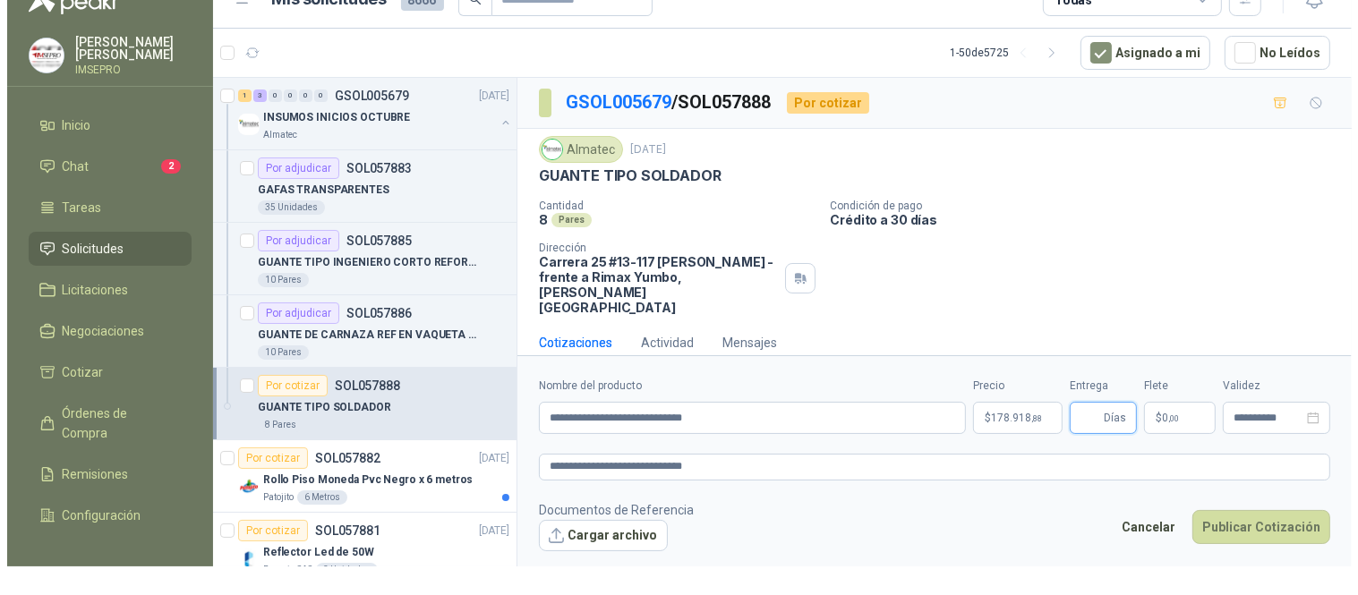  What do you see at coordinates (126, 70) in the screenshot?
I see `p: IMSEPRO` at bounding box center [126, 70].